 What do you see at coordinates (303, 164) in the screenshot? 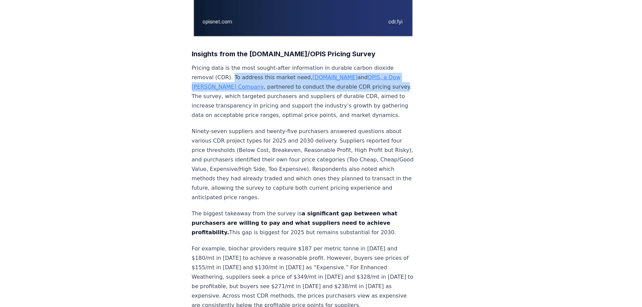
I see `p: Ninety-seven suppliers and twenty-five purchasers answered questions about various CDR project ty...` at bounding box center [303, 164].